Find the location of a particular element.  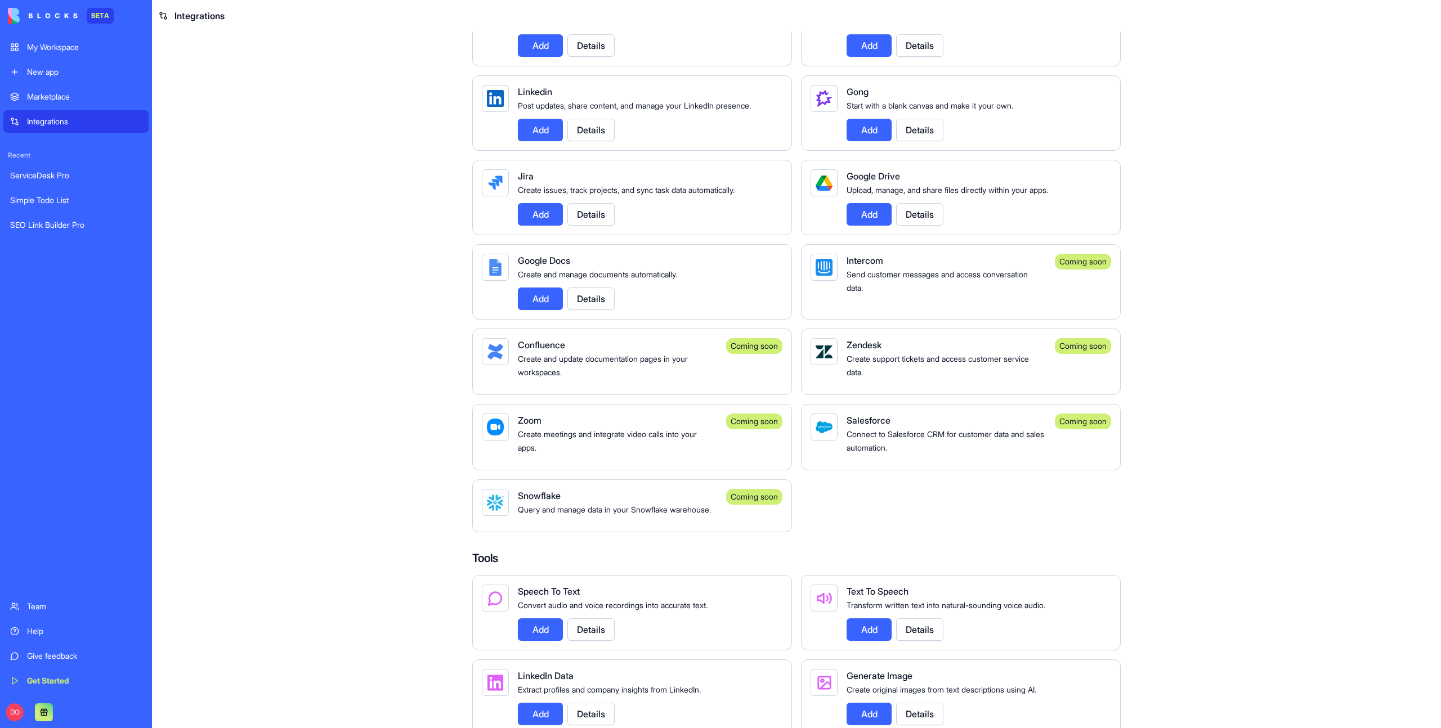

div: BETA is located at coordinates (100, 16).